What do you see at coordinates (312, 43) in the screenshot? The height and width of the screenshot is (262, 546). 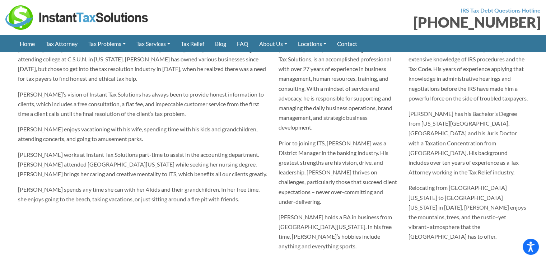 I see `a: Locations` at bounding box center [312, 43].